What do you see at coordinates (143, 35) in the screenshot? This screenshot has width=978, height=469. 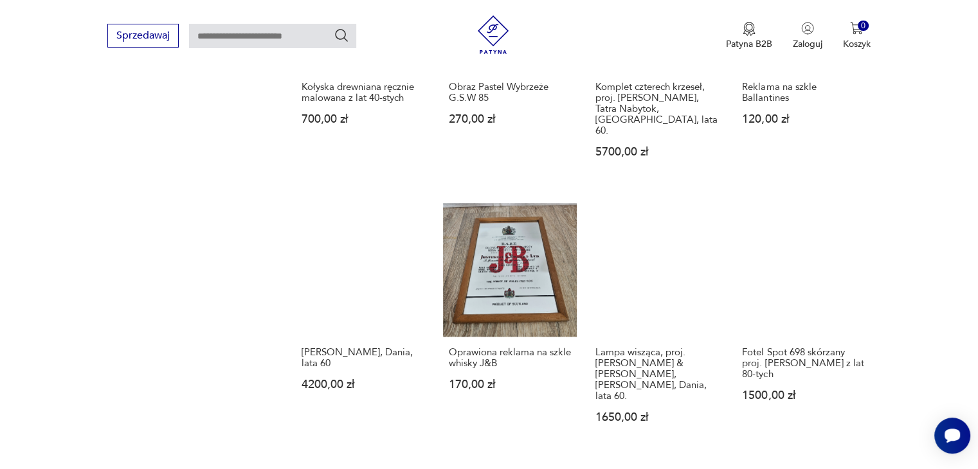 I see `button: Sprzedawaj` at bounding box center [143, 35].